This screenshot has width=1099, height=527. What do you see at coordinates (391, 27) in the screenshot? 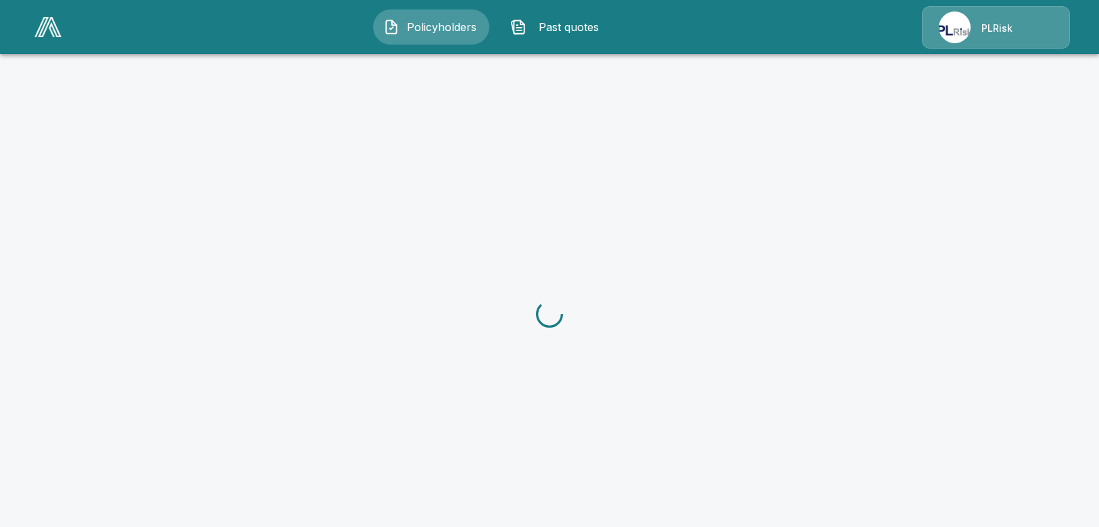
I see `img: Policyholders Icon` at bounding box center [391, 27].